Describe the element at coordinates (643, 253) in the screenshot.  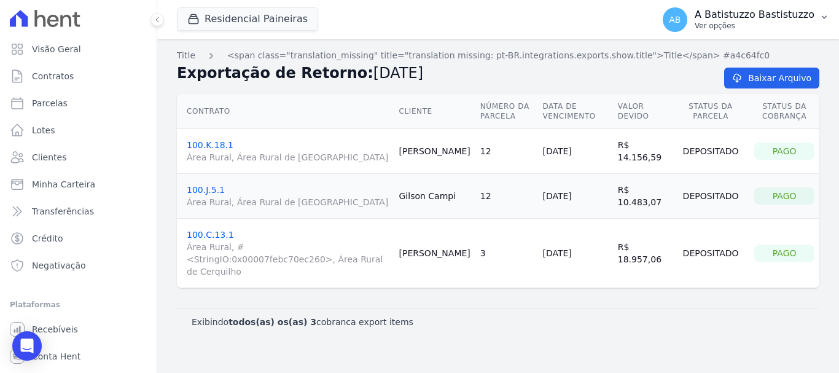
I see `td: R$ 18.957,06` at that location.